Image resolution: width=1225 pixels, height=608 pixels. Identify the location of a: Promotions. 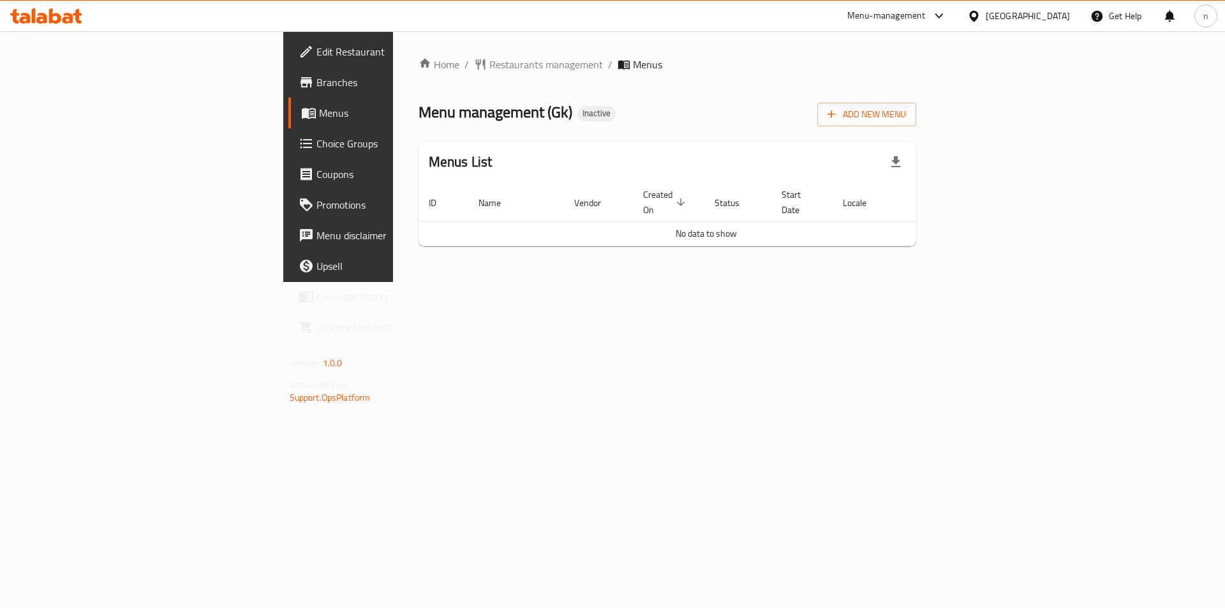
(388, 205).